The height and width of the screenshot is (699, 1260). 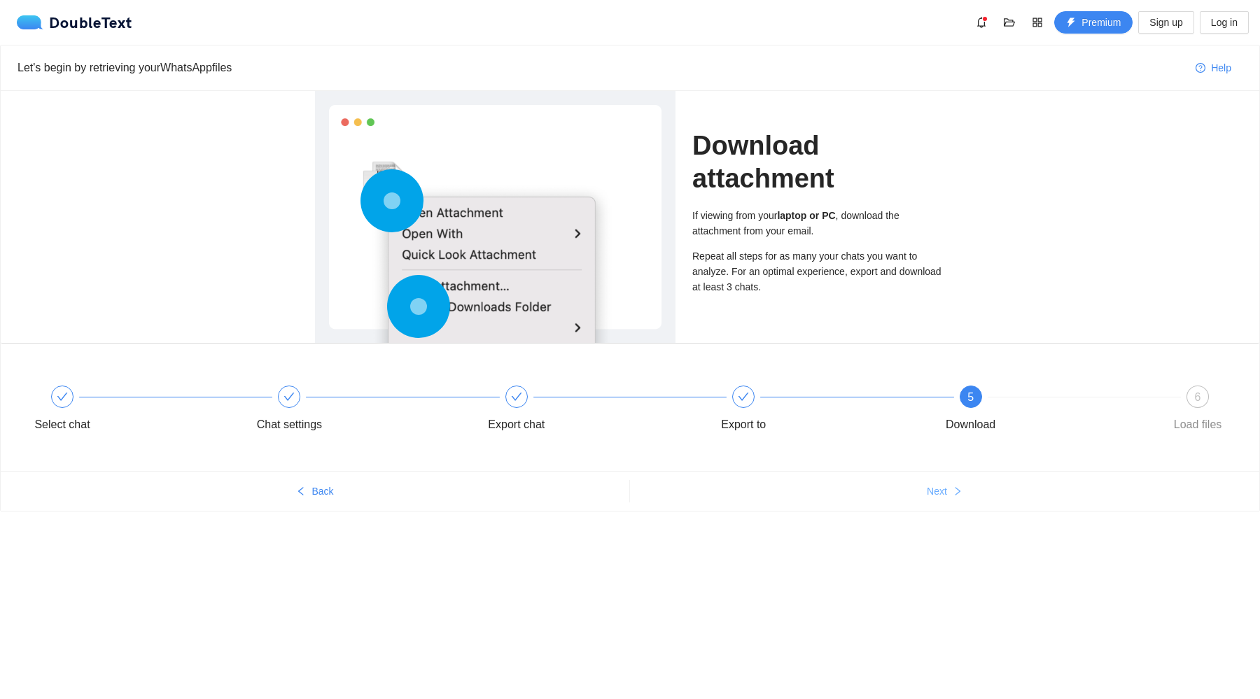 What do you see at coordinates (74, 22) in the screenshot?
I see `div: DoubleText` at bounding box center [74, 22].